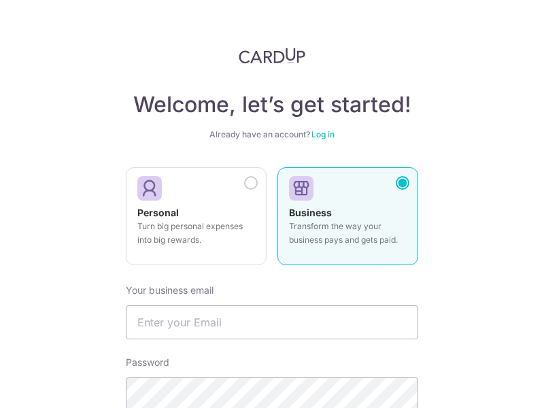  I want to click on a: Log in, so click(323, 134).